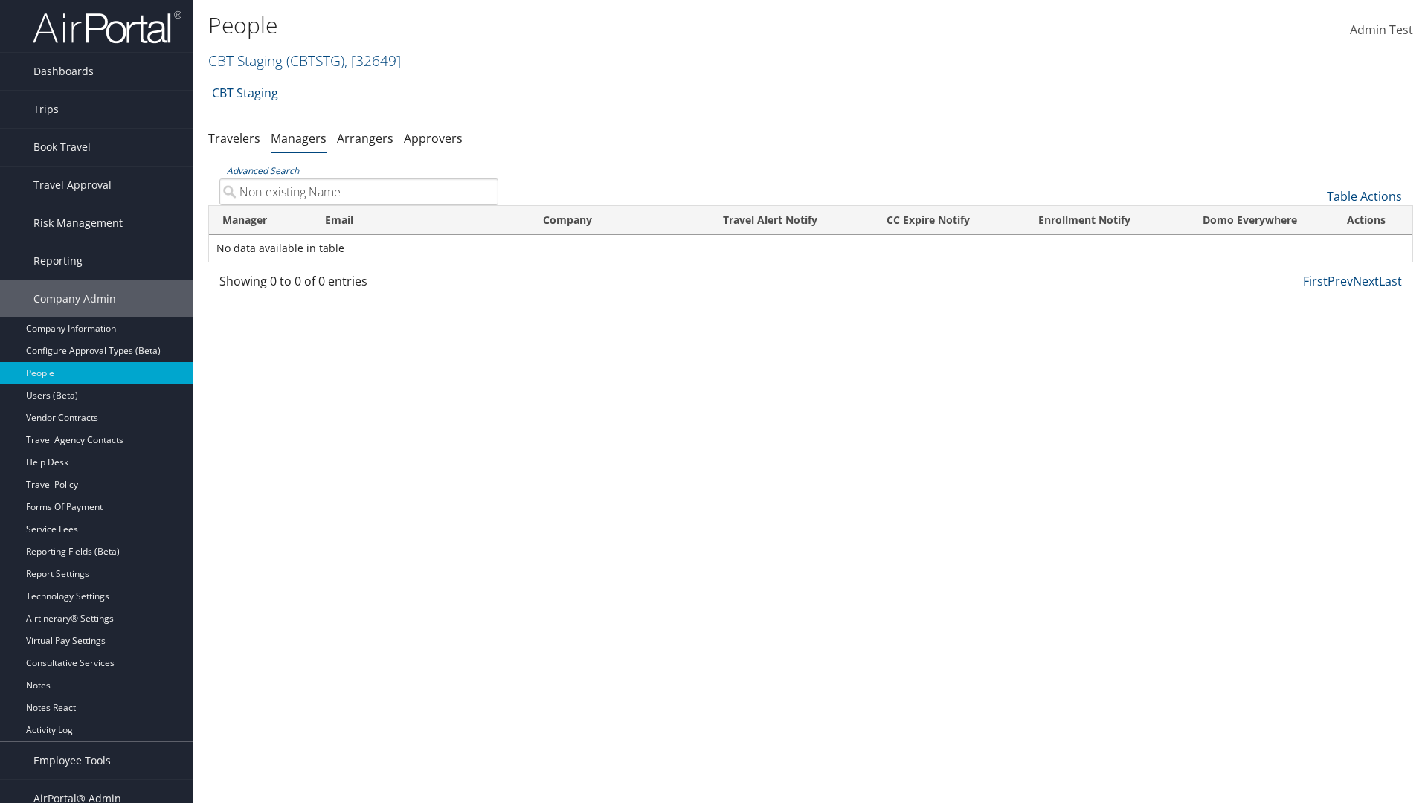 The image size is (1428, 803). I want to click on th: Manager: activate to sort column descending, so click(260, 220).